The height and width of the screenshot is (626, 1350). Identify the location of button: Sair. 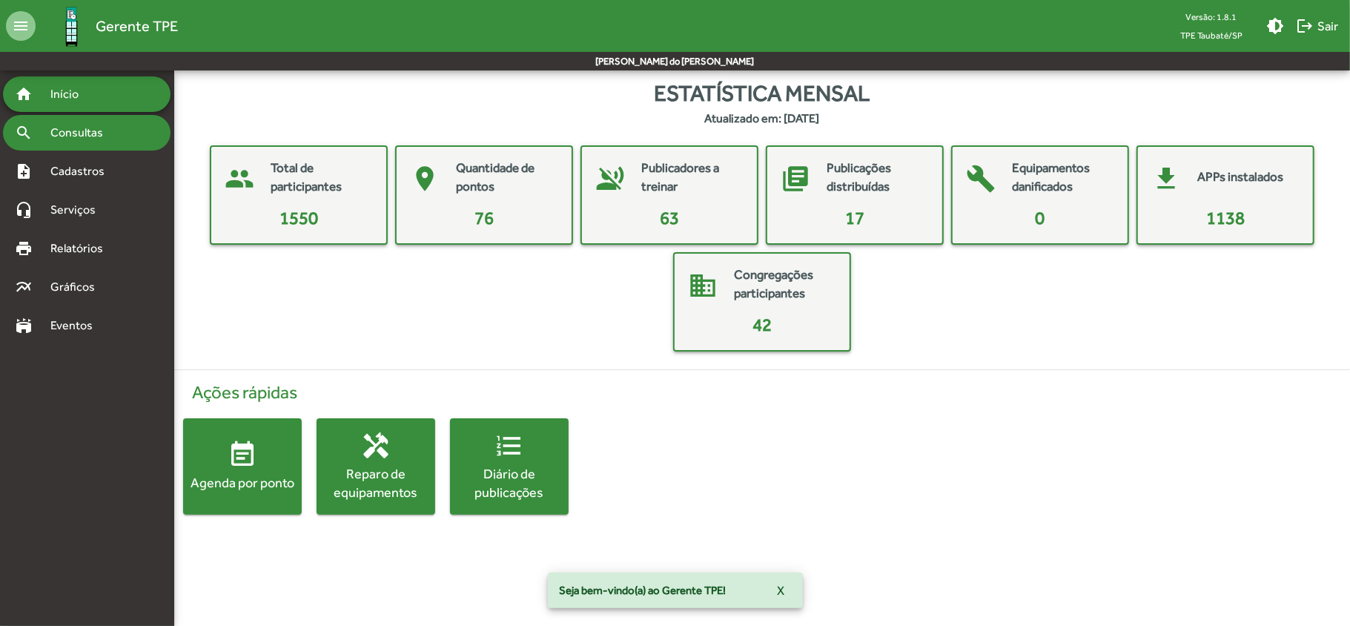
(1317, 26).